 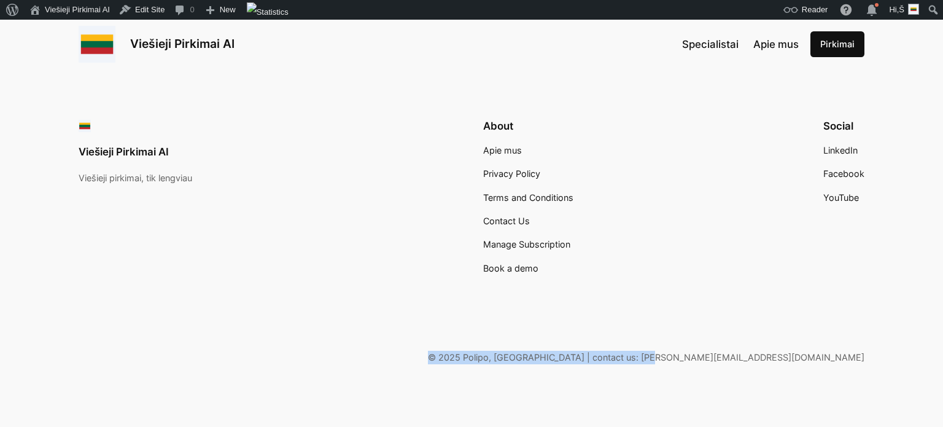 I want to click on a: Pirkimai, so click(x=838, y=44).